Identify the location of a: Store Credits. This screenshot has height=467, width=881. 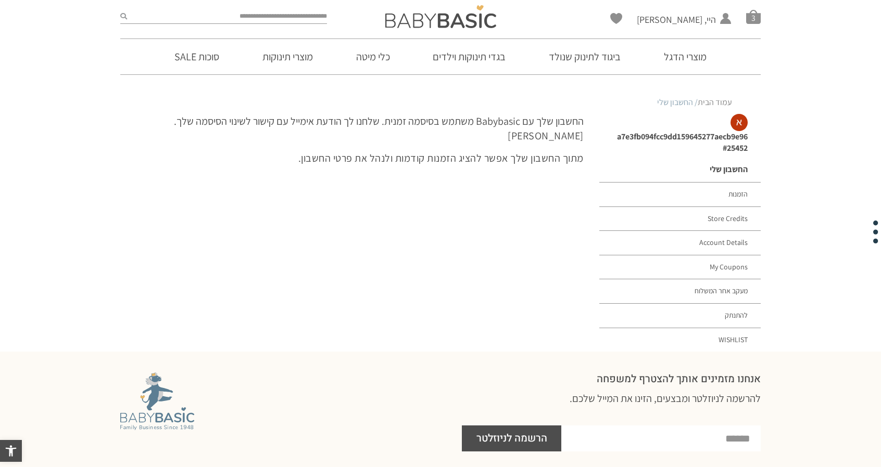
(680, 219).